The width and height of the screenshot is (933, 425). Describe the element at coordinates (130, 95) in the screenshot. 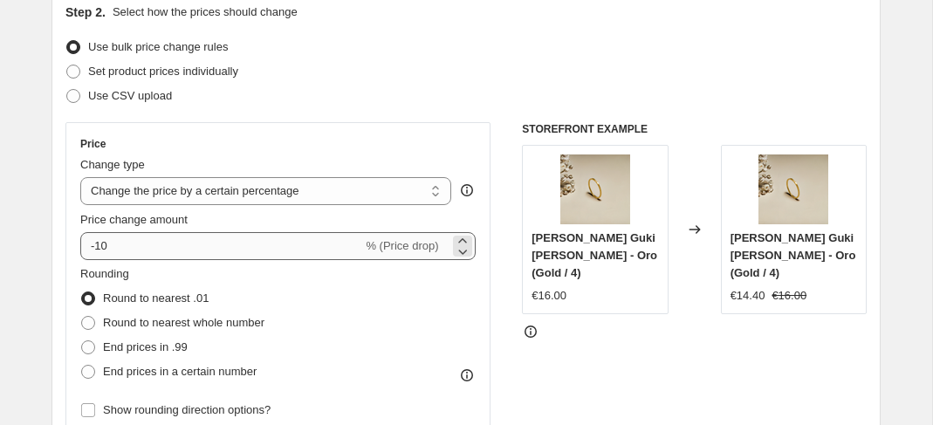

I see `span: Use CSV upload` at that location.